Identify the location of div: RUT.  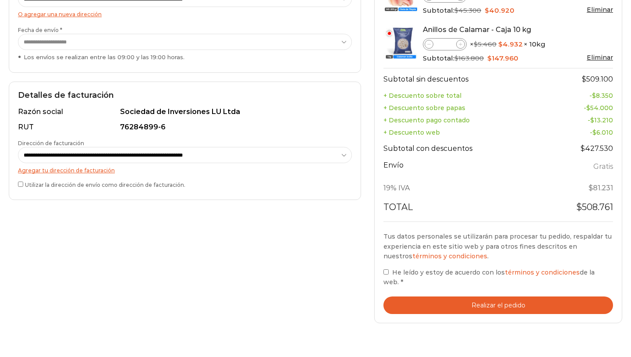
(68, 127).